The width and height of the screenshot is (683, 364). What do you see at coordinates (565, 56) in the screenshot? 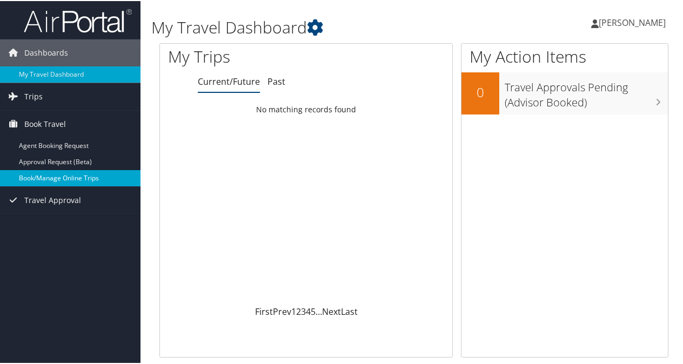
I see `h1: My Action Items` at bounding box center [565, 56].